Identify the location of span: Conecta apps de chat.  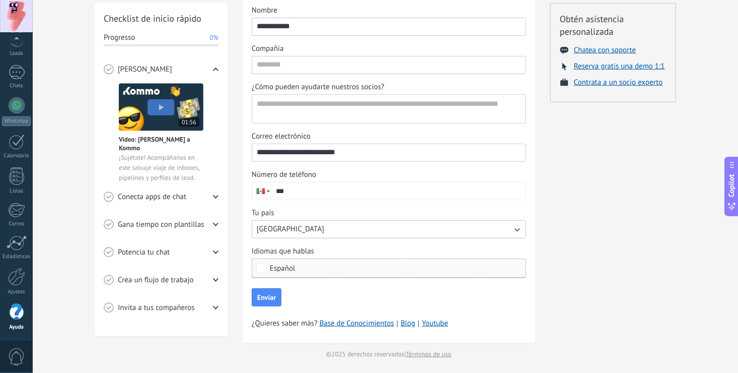
(152, 197).